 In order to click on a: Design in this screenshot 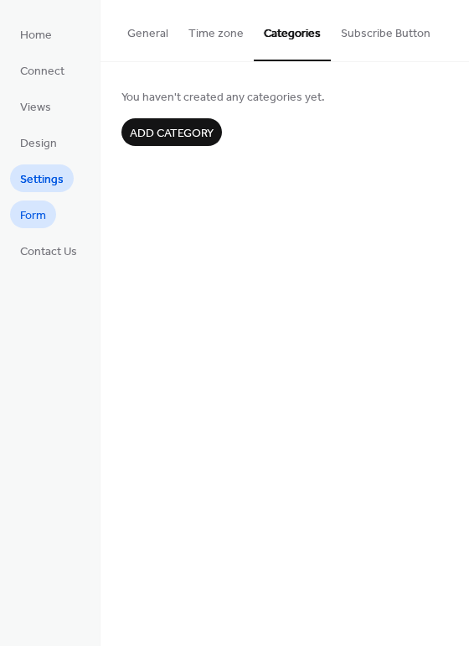, I will do `click(39, 142)`.